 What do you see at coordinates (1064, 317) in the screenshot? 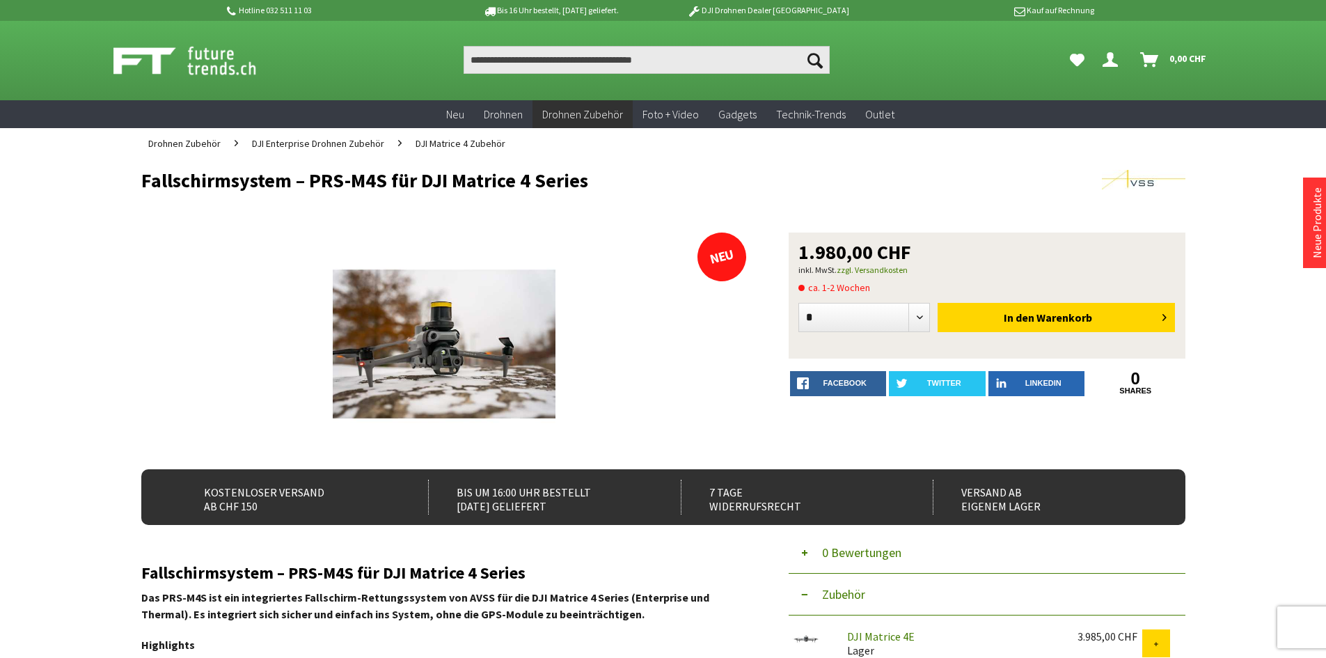
I see `span: Warenkorb` at bounding box center [1064, 317].